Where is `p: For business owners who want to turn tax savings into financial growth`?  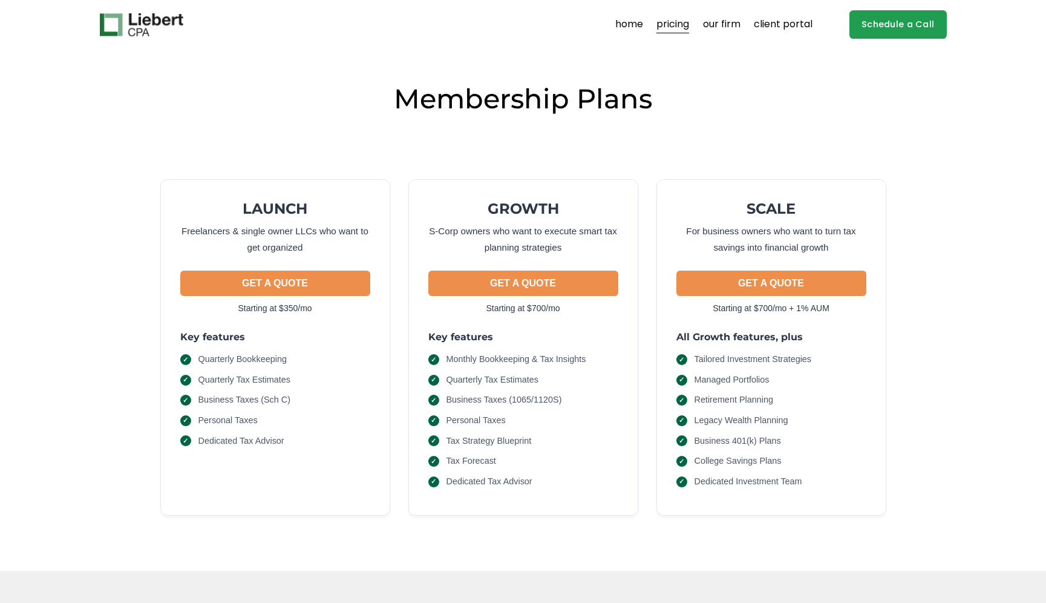 p: For business owners who want to turn tax savings into financial growth is located at coordinates (771, 239).